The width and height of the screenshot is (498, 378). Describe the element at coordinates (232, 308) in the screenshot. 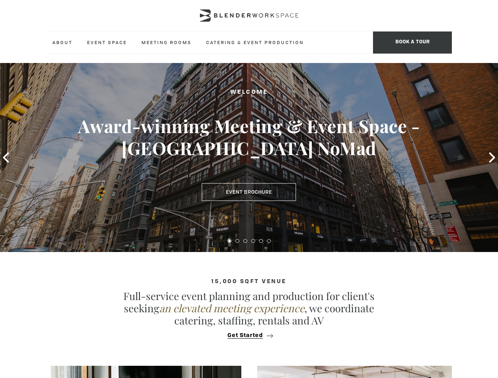

I see `em: an elevated meeting experience` at that location.